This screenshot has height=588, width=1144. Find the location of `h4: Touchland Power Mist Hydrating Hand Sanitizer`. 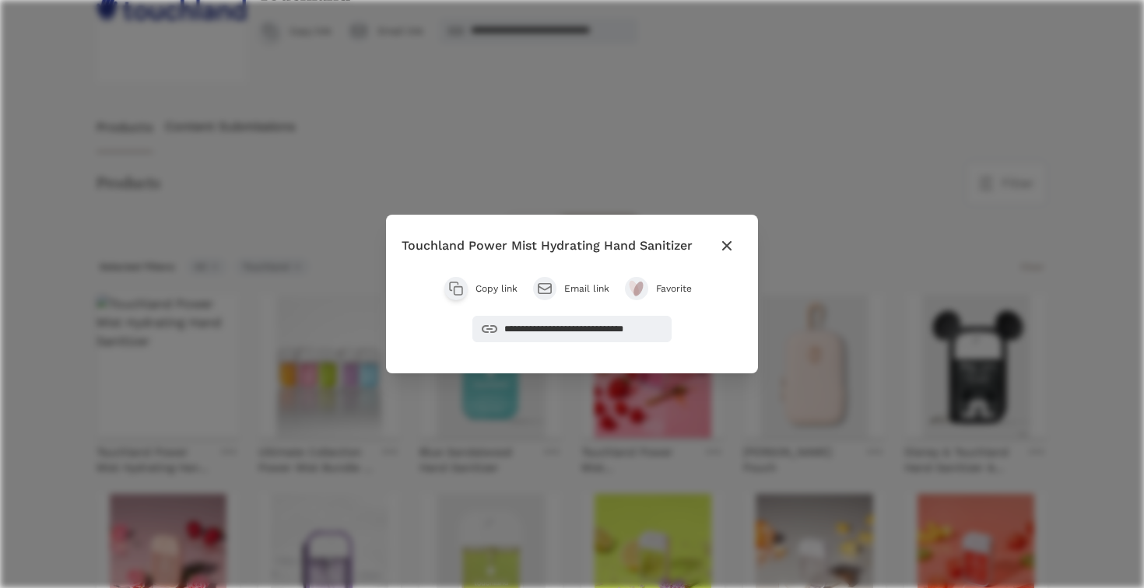

h4: Touchland Power Mist Hydrating Hand Sanitizer is located at coordinates (547, 246).